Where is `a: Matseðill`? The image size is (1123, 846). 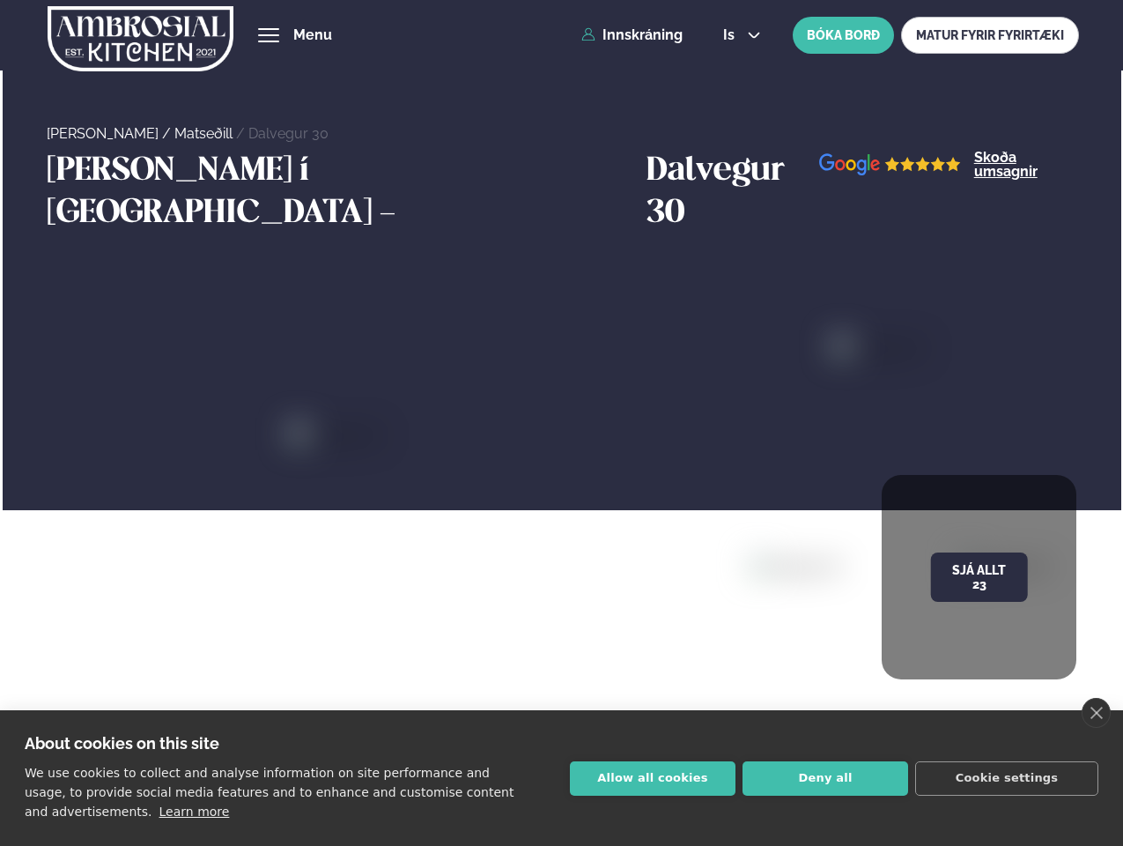 a: Matseðill is located at coordinates (204, 133).